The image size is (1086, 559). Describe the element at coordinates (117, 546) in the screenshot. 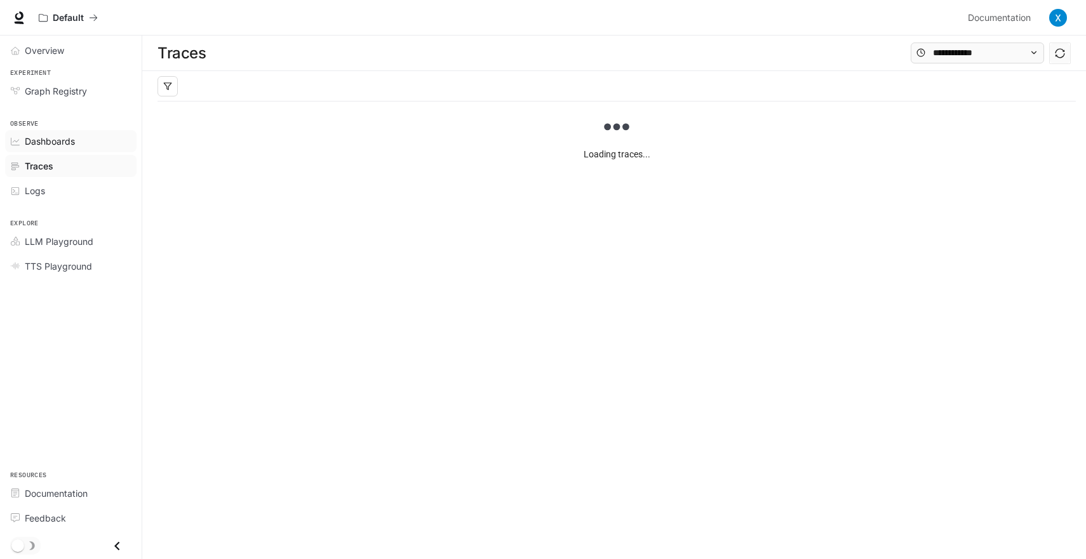

I see `button: Close drawer` at that location.